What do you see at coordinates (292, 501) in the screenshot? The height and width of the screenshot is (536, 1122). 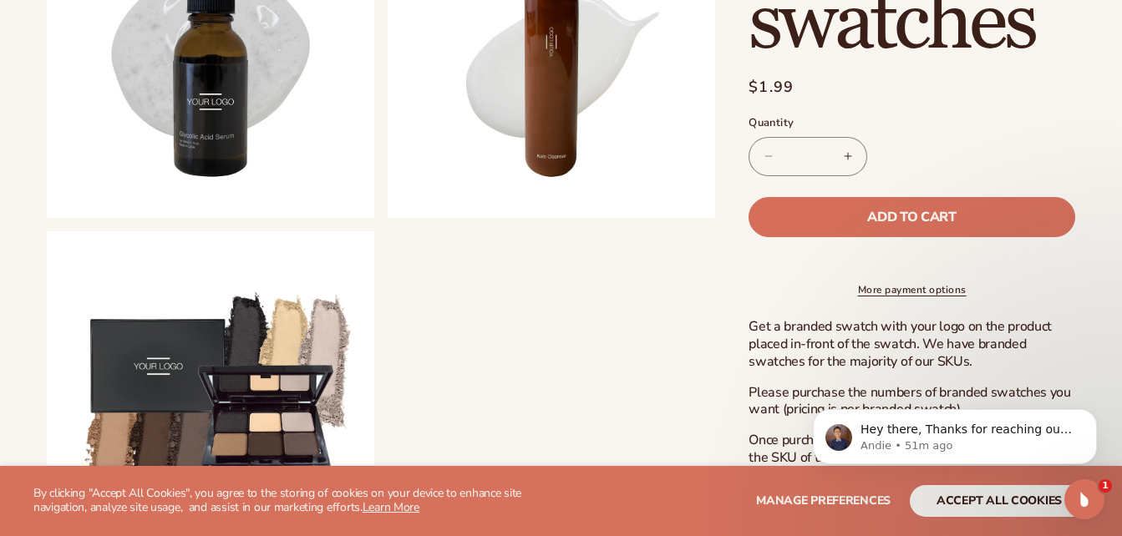 I see `p: By clicking "Accept All Cookies", you agree to the storing of cookies on your device to enhance s...` at bounding box center [292, 501].